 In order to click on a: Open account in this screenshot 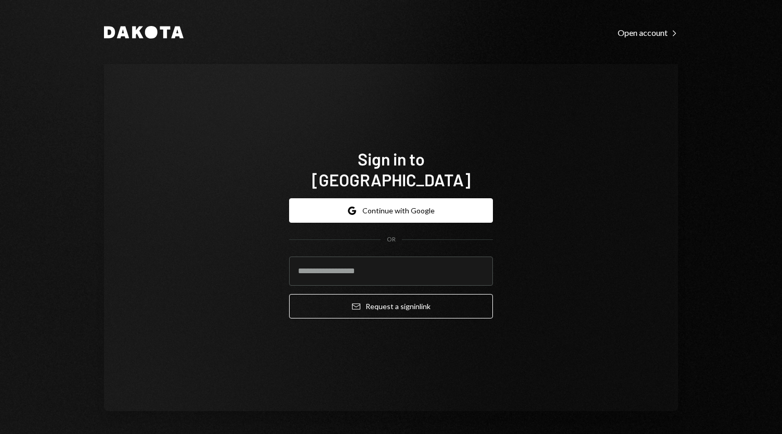, I will do `click(648, 32)`.